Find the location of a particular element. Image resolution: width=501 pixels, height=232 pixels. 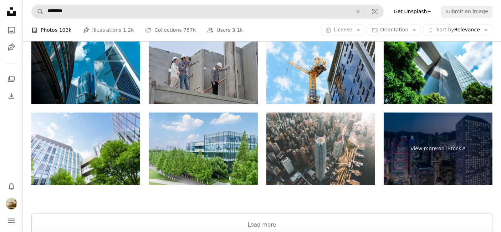

button: Visual search is located at coordinates (375, 11).